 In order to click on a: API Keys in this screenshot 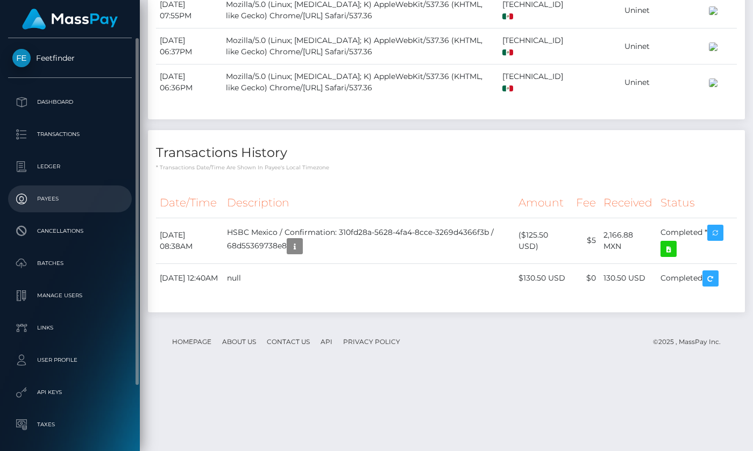, I will do `click(70, 392)`.